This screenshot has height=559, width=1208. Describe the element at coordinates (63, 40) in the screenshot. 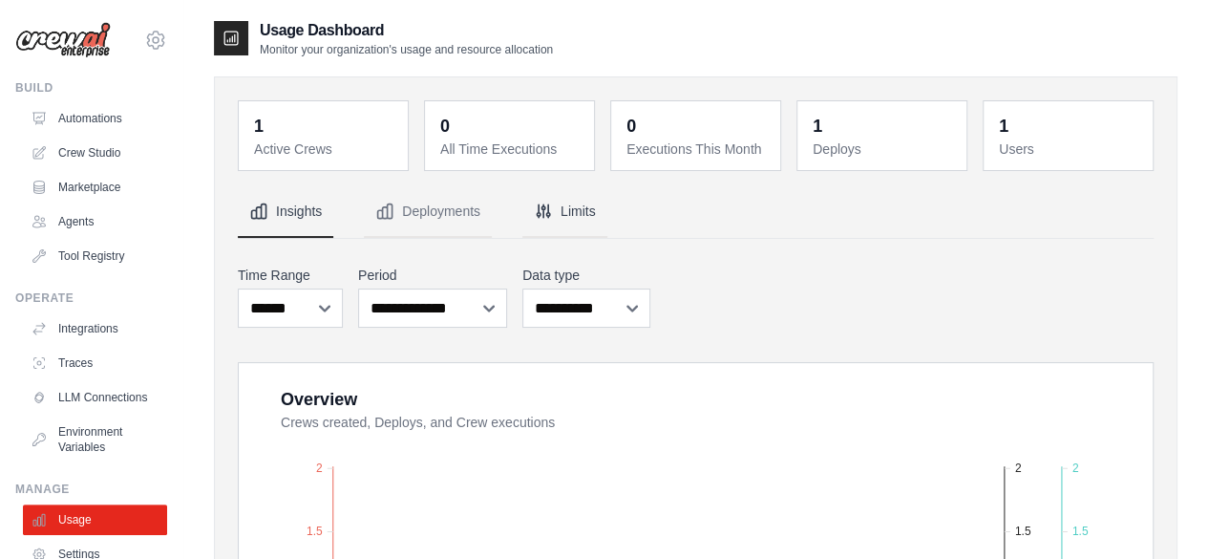

I see `img: Logo` at that location.